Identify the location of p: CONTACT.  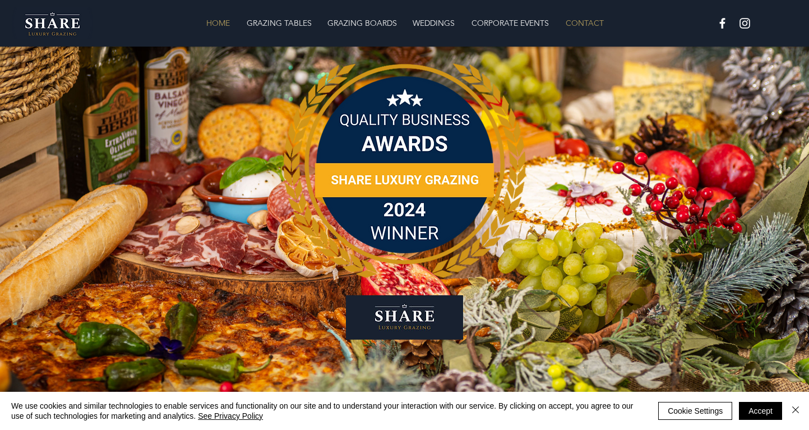
(585, 23).